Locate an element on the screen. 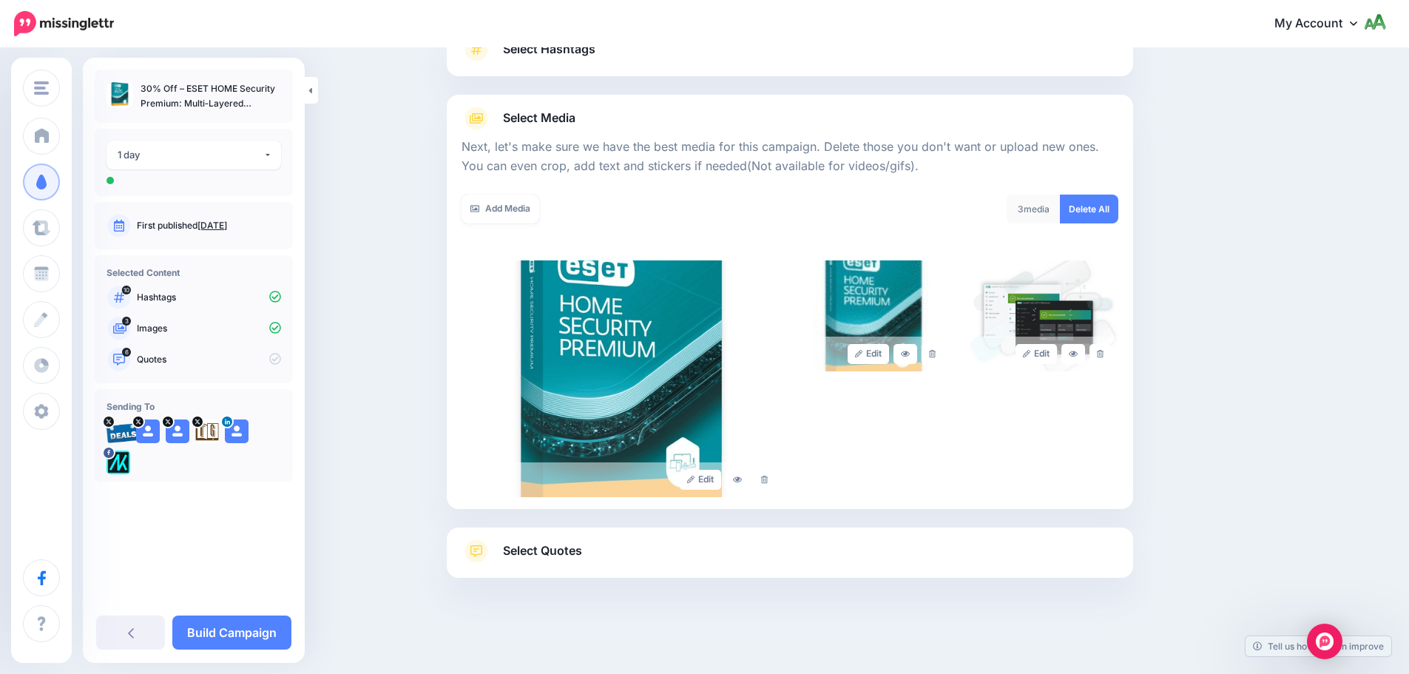 The image size is (1409, 674). p: Images is located at coordinates (209, 328).